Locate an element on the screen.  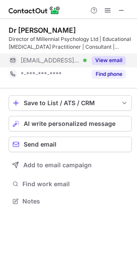
span: Notes is located at coordinates (75, 201).